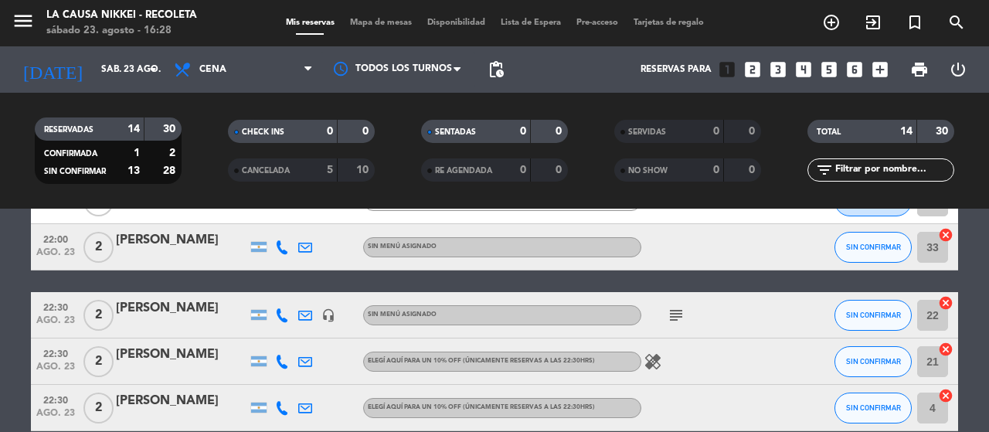 This screenshot has width=989, height=432. I want to click on strong: 10, so click(364, 170).